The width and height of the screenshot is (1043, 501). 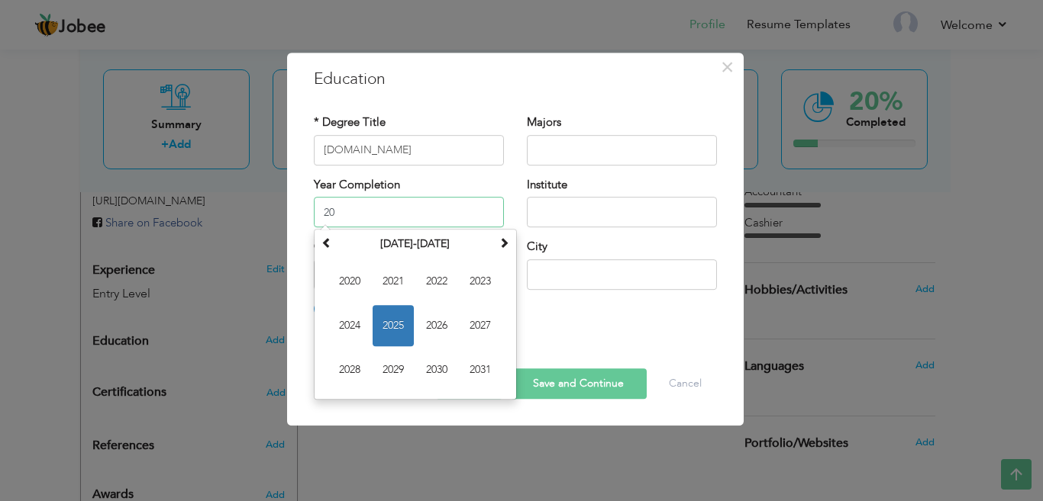 I want to click on th: Select Decade, so click(x=415, y=244).